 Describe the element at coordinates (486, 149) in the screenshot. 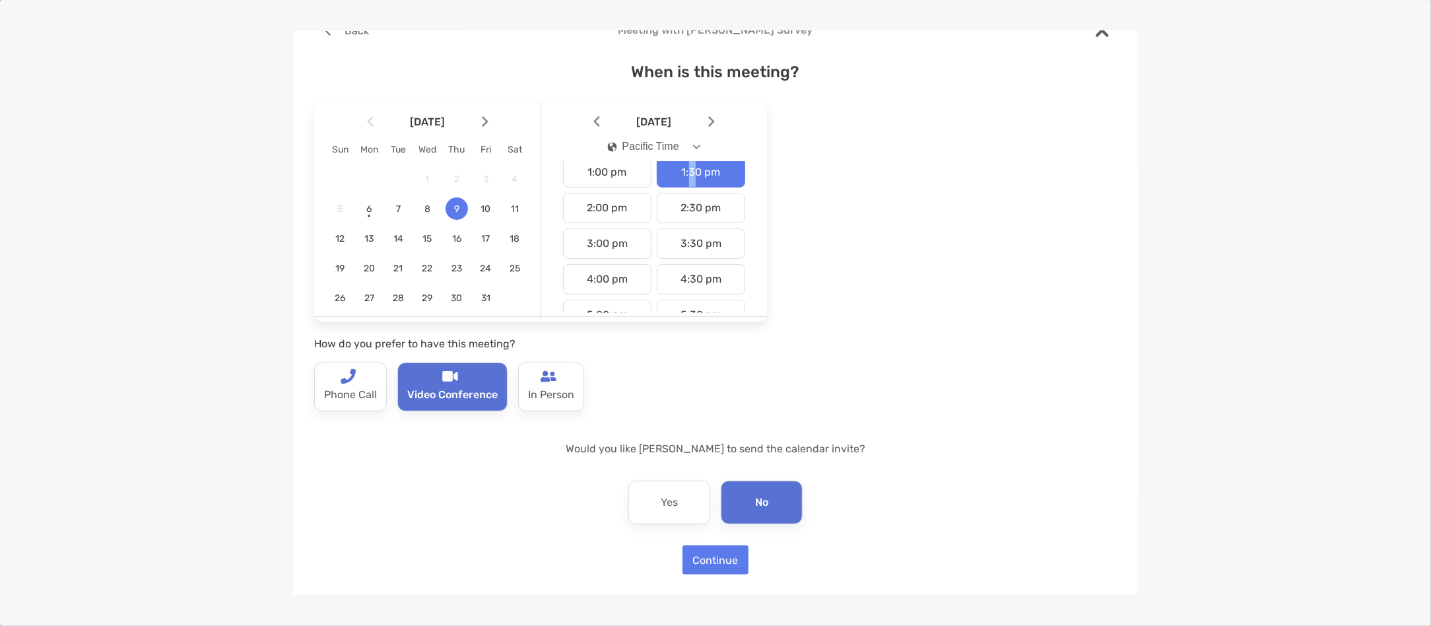

I see `div: Fri` at that location.